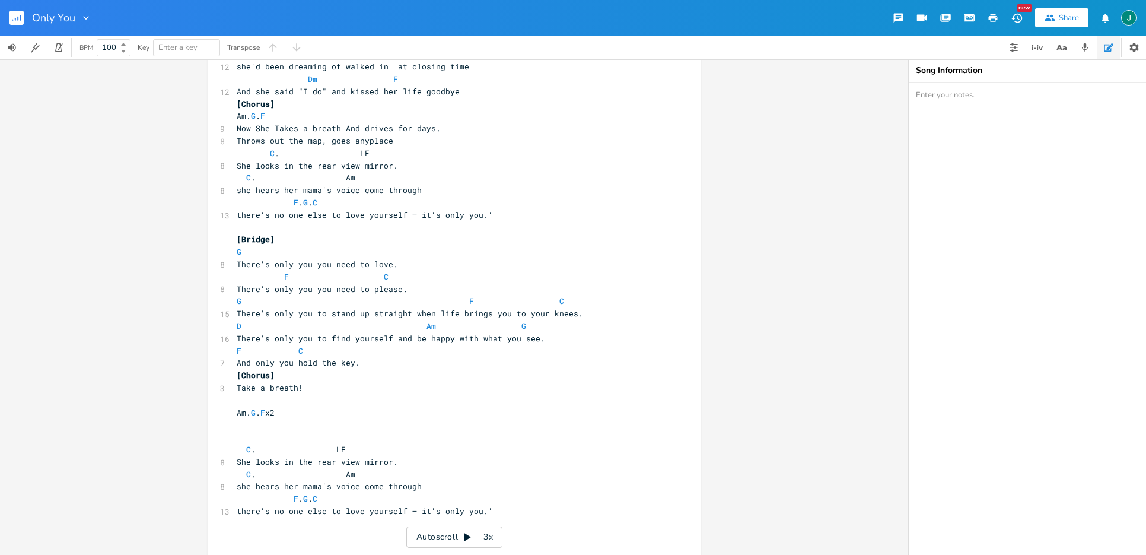  What do you see at coordinates (391, 338) in the screenshot?
I see `span: There's only you to find yourself and be happy with what you see.` at bounding box center [391, 338].